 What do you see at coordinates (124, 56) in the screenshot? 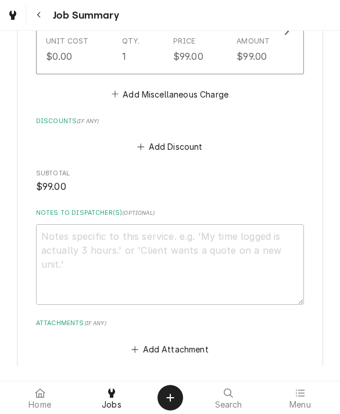
I see `div: 1` at bounding box center [124, 56].